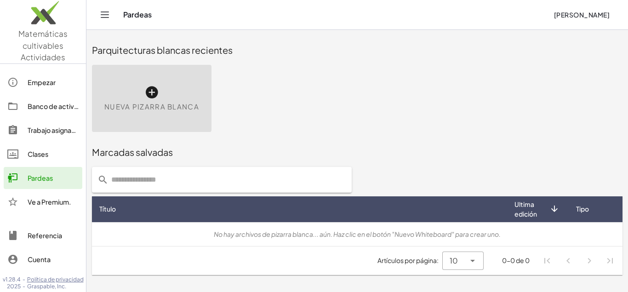 This screenshot has height=292, width=628. What do you see at coordinates (11, 280) in the screenshot?
I see `span: v1.28.4` at bounding box center [11, 280].